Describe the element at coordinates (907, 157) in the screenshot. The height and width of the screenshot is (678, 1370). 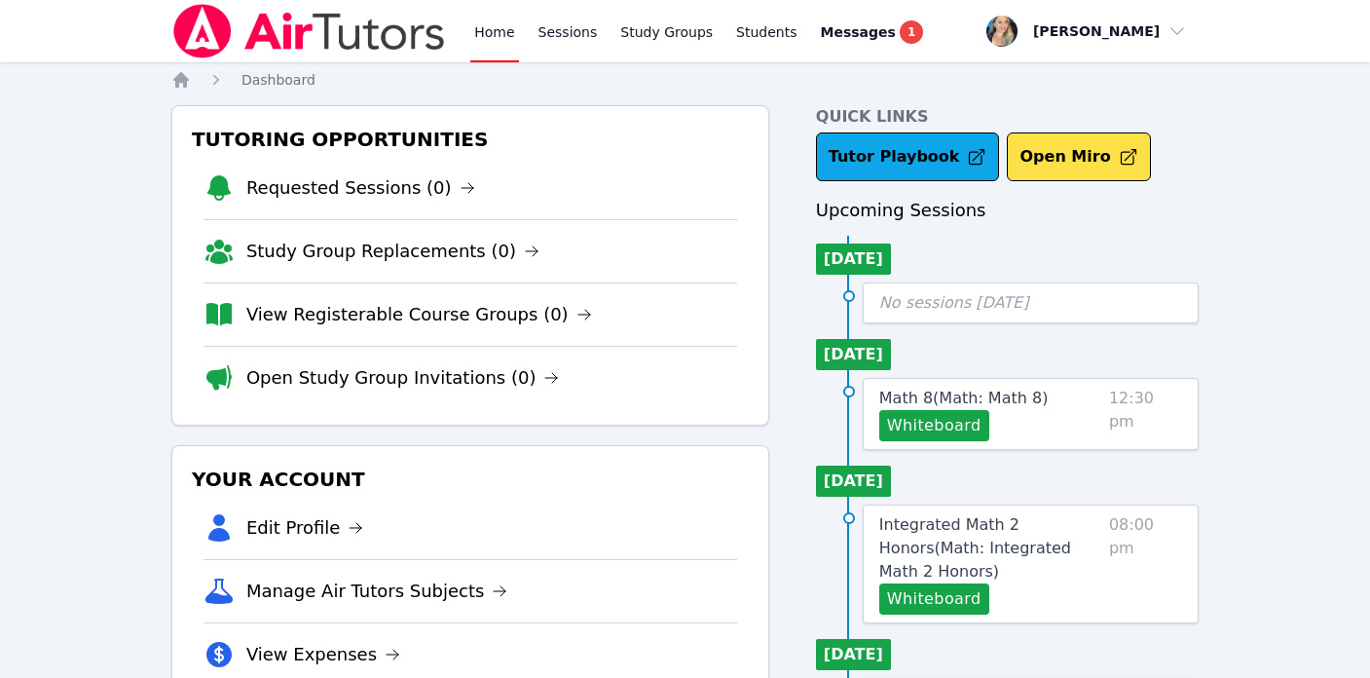
I see `a: Tutor Playbook` at that location.